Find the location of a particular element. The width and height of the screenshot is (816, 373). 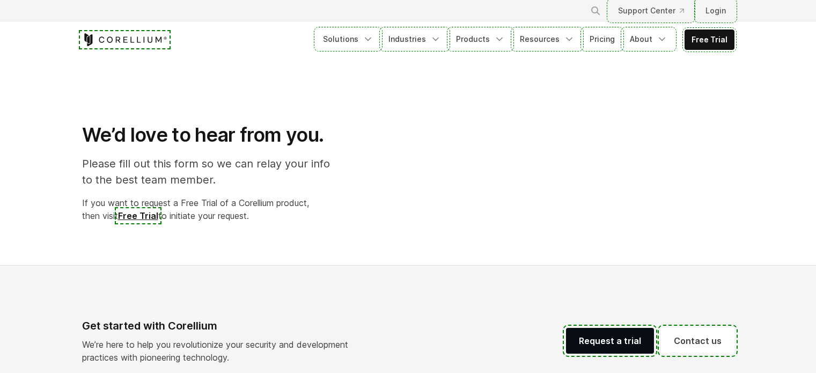

button: Search is located at coordinates (596, 11).